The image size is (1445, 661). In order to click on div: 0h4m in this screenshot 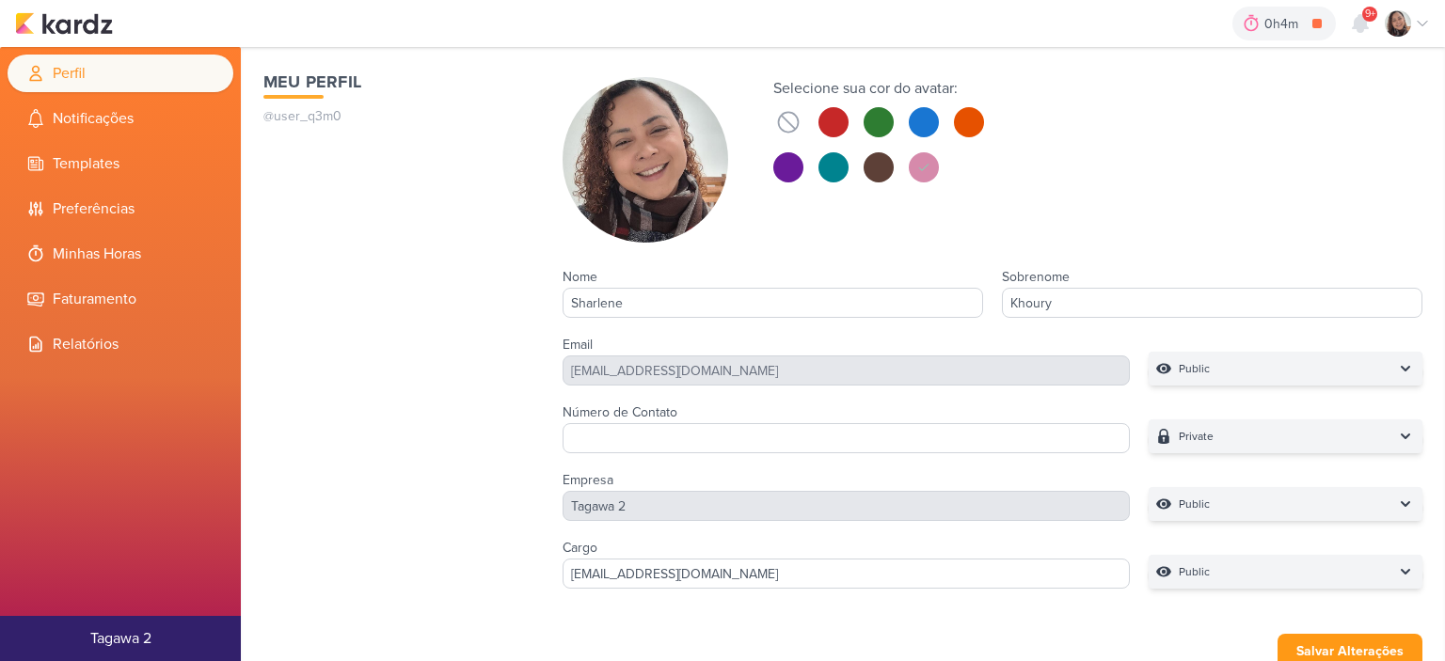, I will do `click(1284, 24)`.